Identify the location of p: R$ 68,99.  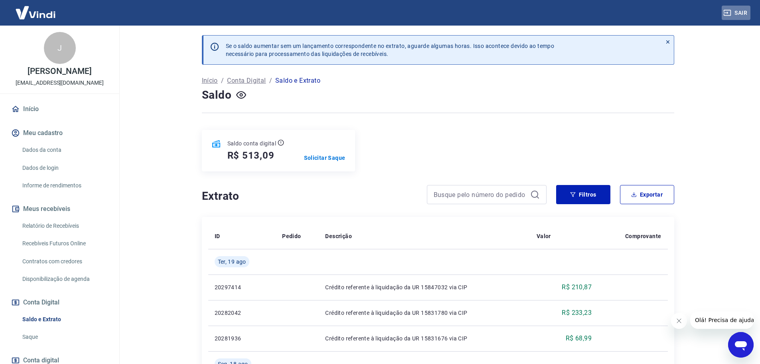
(579, 338).